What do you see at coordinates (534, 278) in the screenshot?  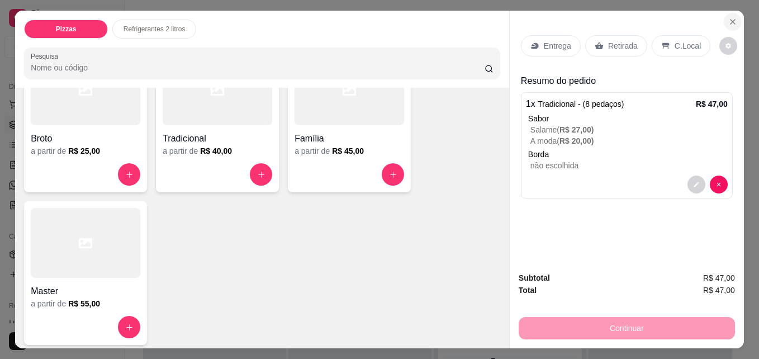 I see `strong: Subtotal` at bounding box center [534, 278].